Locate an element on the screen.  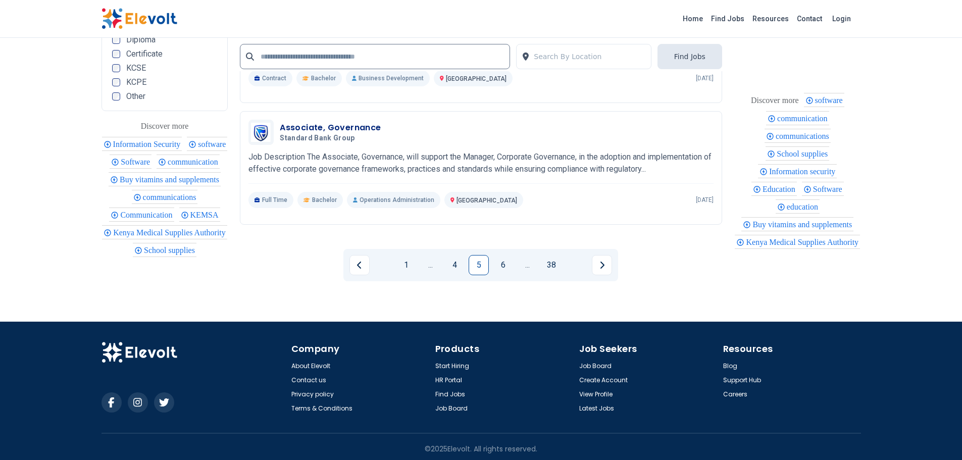
div: Chat Widget is located at coordinates (937, 436).